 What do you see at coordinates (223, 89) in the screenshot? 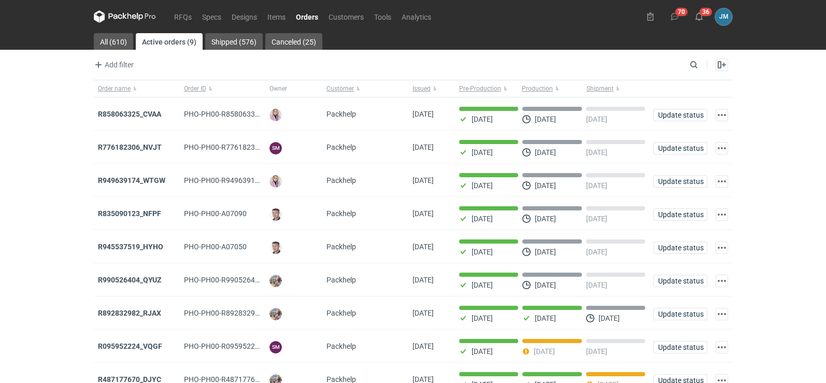
I see `button: Order ID` at bounding box center [223, 89].